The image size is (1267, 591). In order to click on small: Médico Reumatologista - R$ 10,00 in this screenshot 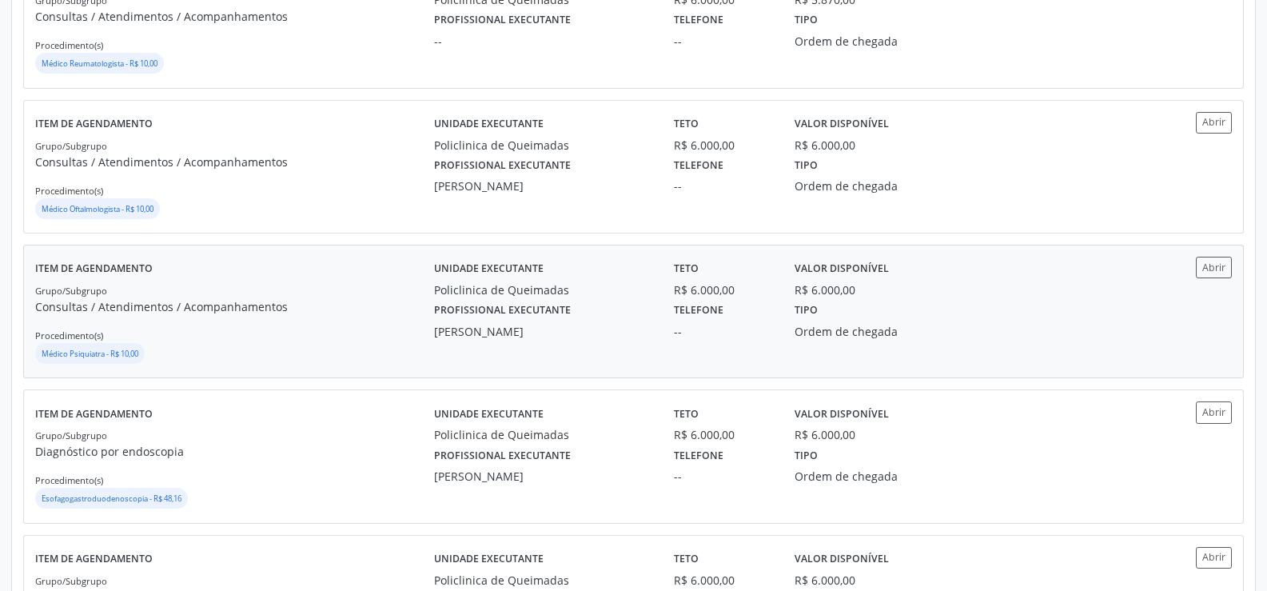, I will do `click(99, 63)`.